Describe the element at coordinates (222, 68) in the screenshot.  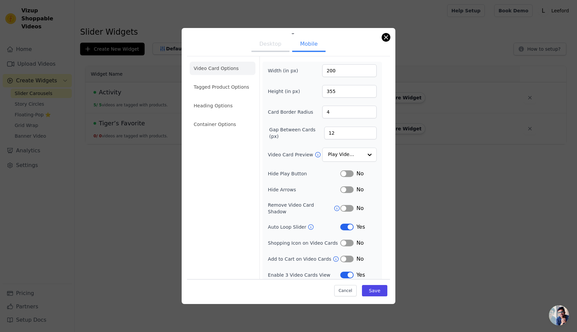
I see `li: Video Card Options` at that location.